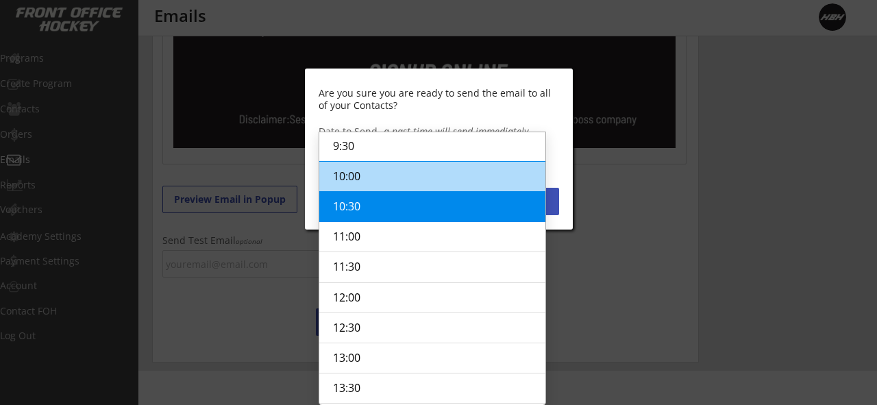  What do you see at coordinates (432, 236) in the screenshot?
I see `li: 11:00` at bounding box center [432, 236].